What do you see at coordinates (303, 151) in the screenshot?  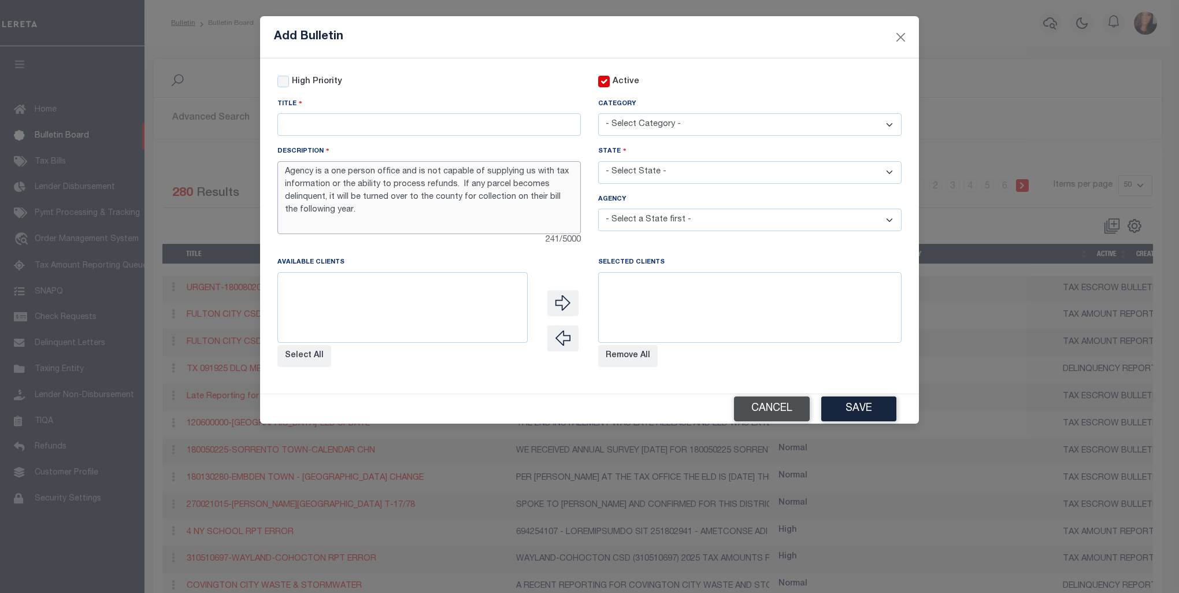 I see `label: Description` at bounding box center [303, 151].